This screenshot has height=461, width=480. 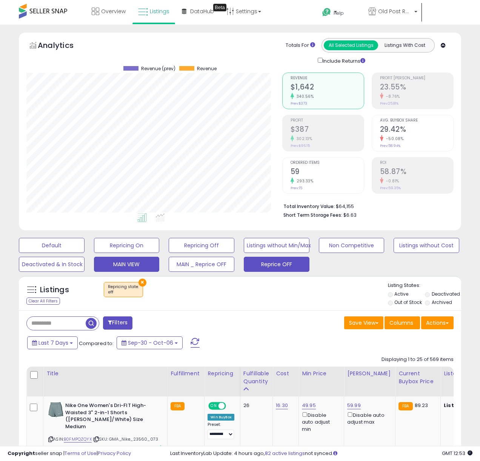 What do you see at coordinates (343, 60) in the screenshot?
I see `div: Include Returns` at bounding box center [343, 60].